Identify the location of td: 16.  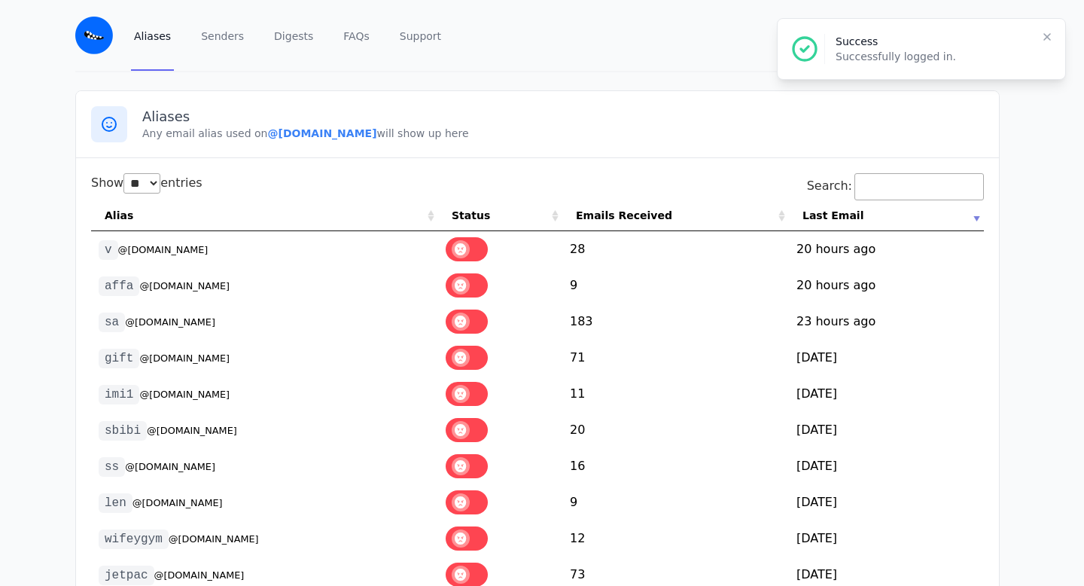
(675, 466).